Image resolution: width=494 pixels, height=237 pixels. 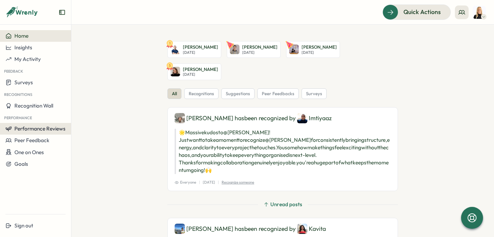 What do you see at coordinates (29, 152) in the screenshot?
I see `span: One on Ones` at bounding box center [29, 152].